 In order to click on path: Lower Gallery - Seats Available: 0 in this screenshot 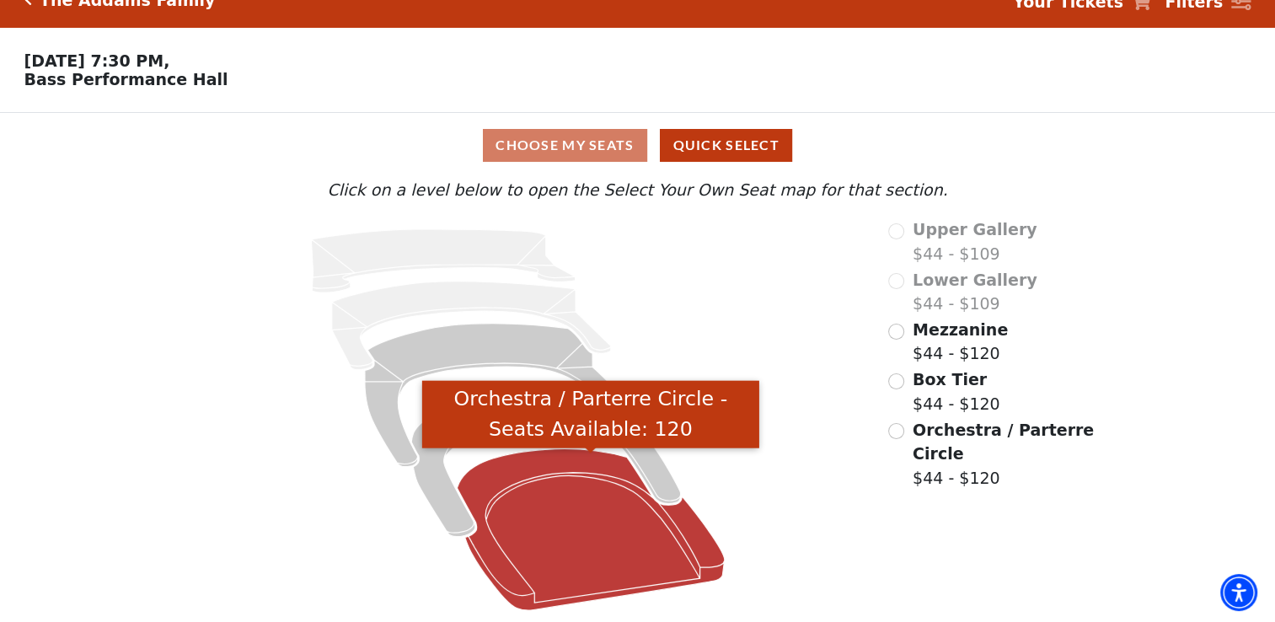, I will do `click(471, 325)`.